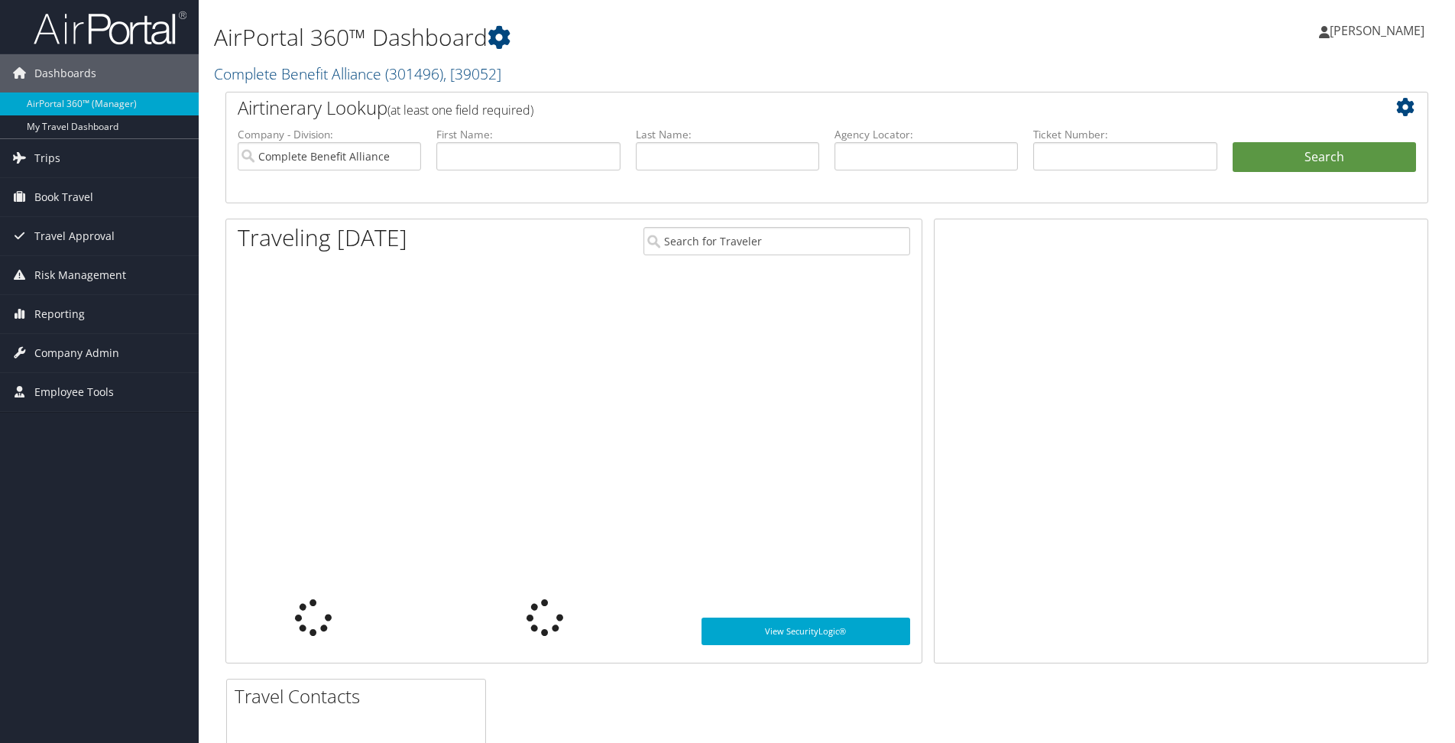 This screenshot has width=1455, height=743. I want to click on label: Ticket Number:, so click(1125, 134).